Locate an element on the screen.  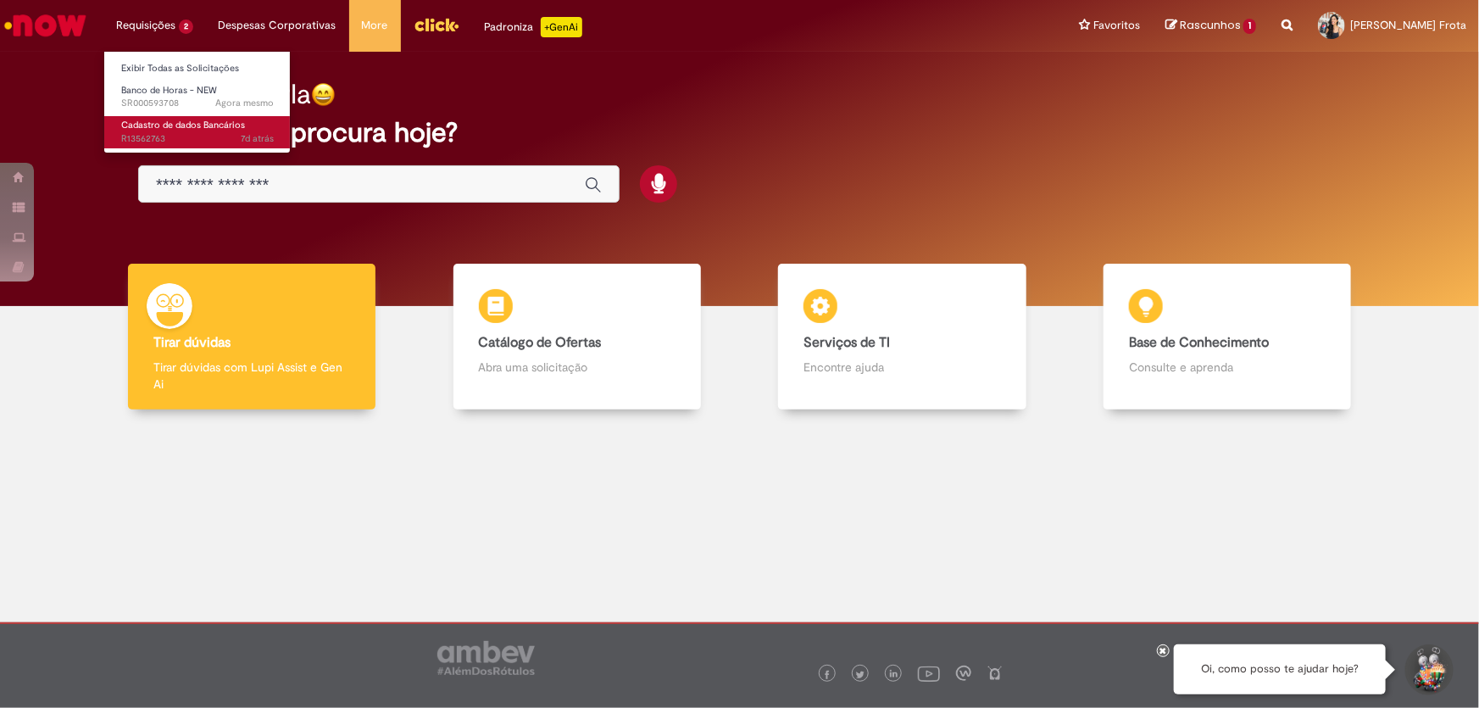
span: R13562763 is located at coordinates (197, 139).